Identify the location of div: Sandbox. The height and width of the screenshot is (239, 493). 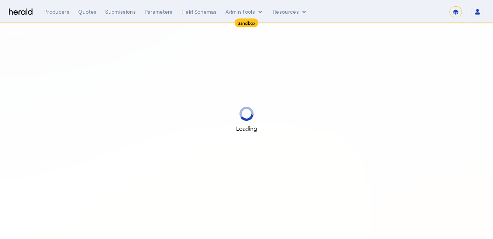
(246, 23).